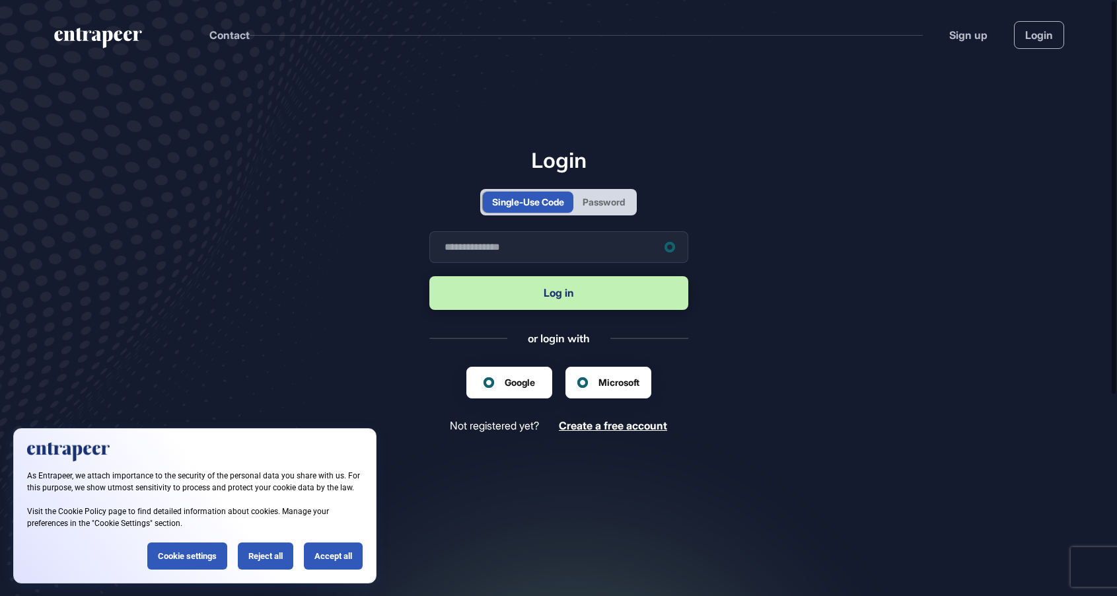  What do you see at coordinates (613, 425) in the screenshot?
I see `span: Create a free account` at bounding box center [613, 425].